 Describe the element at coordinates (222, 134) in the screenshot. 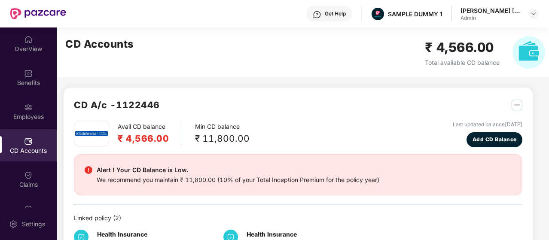

I see `div: Min CD balance` at that location.